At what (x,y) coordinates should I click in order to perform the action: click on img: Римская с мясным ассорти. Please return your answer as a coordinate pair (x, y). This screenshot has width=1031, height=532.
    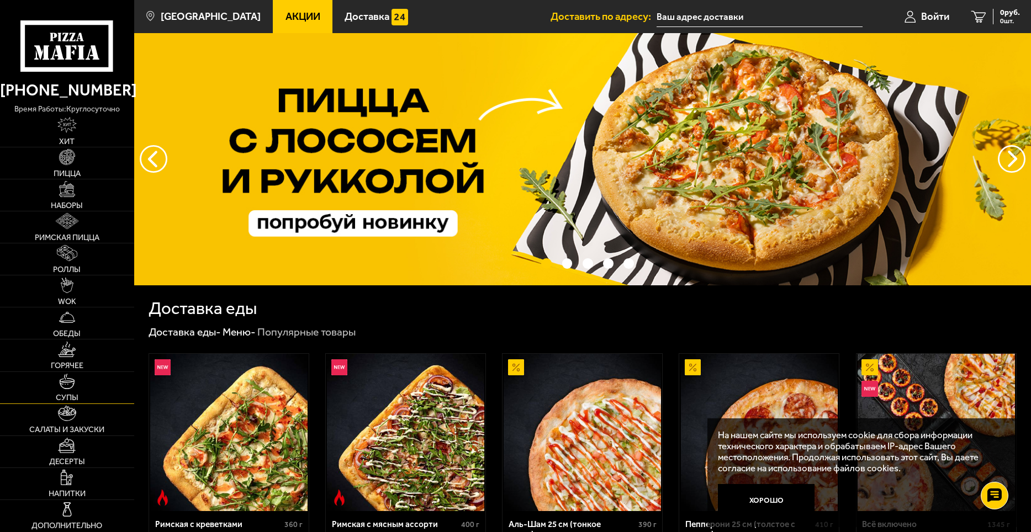
    Looking at the image, I should click on (405, 432).